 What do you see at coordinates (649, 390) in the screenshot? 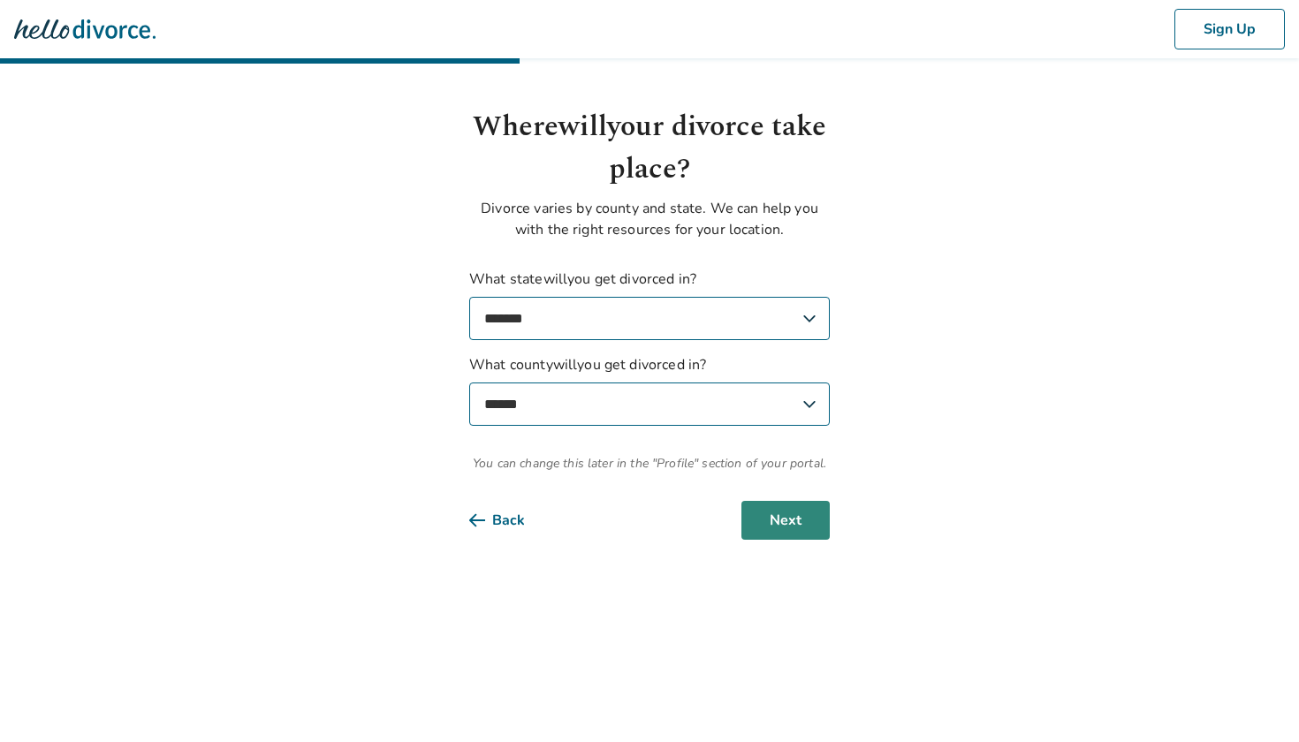
I see `label: What county will you get divorced in?` at bounding box center [649, 390].